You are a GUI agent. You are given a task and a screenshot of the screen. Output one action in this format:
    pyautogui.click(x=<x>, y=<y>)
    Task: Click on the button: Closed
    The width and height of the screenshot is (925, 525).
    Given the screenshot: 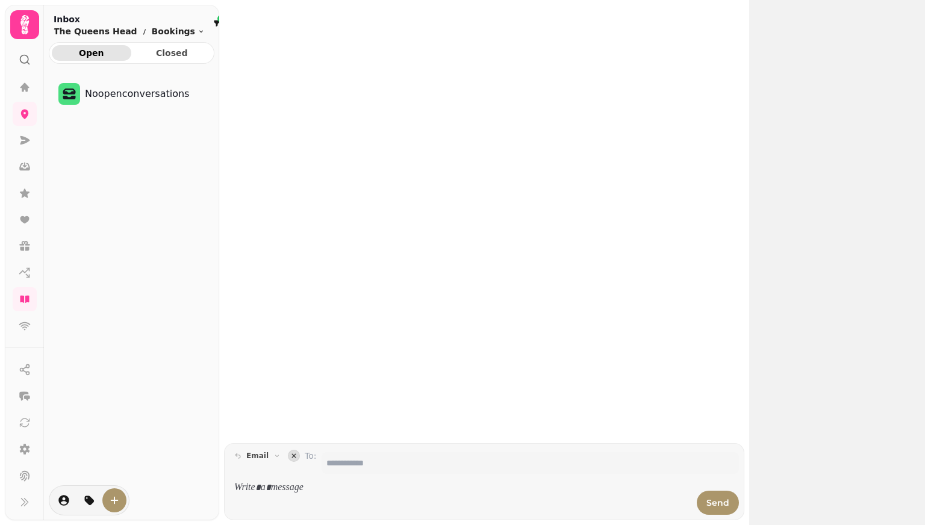 What is the action you would take?
    pyautogui.click(x=172, y=53)
    